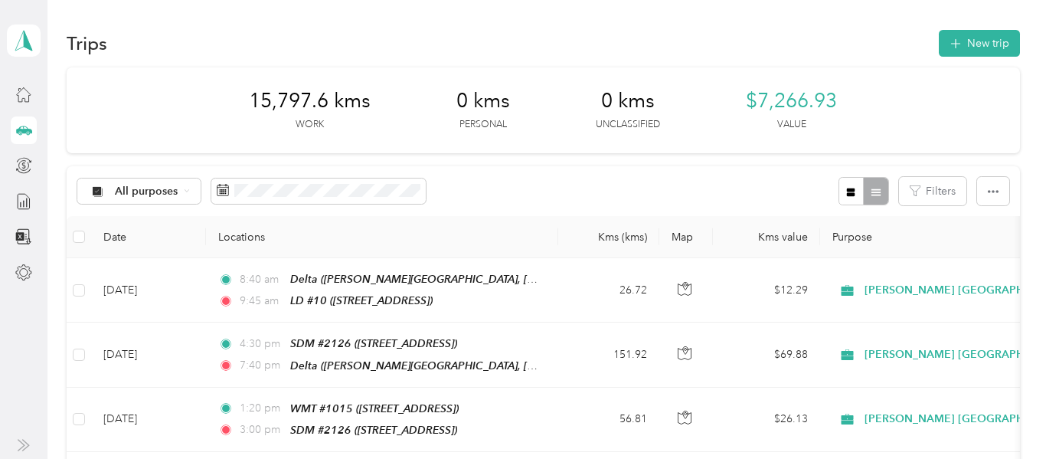 The height and width of the screenshot is (459, 1046). Describe the element at coordinates (261, 279) in the screenshot. I see `span: 8:40 am` at that location.